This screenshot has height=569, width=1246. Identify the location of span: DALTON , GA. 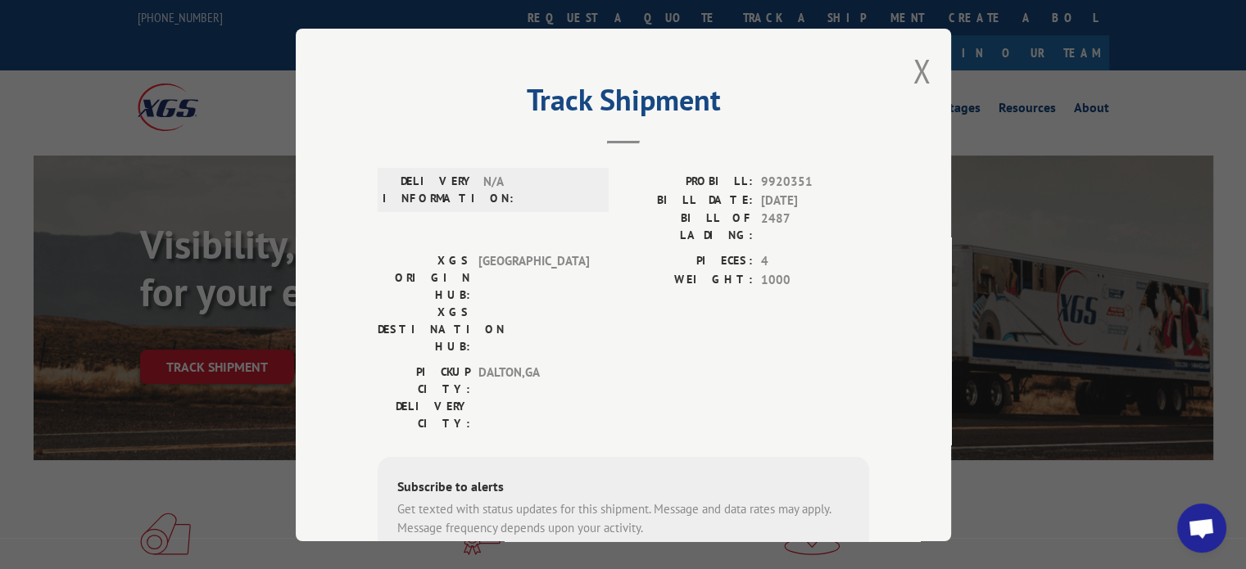
(533, 381).